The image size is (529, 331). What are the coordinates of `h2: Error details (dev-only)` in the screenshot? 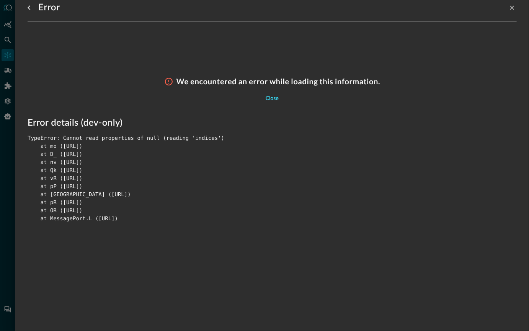 It's located at (272, 123).